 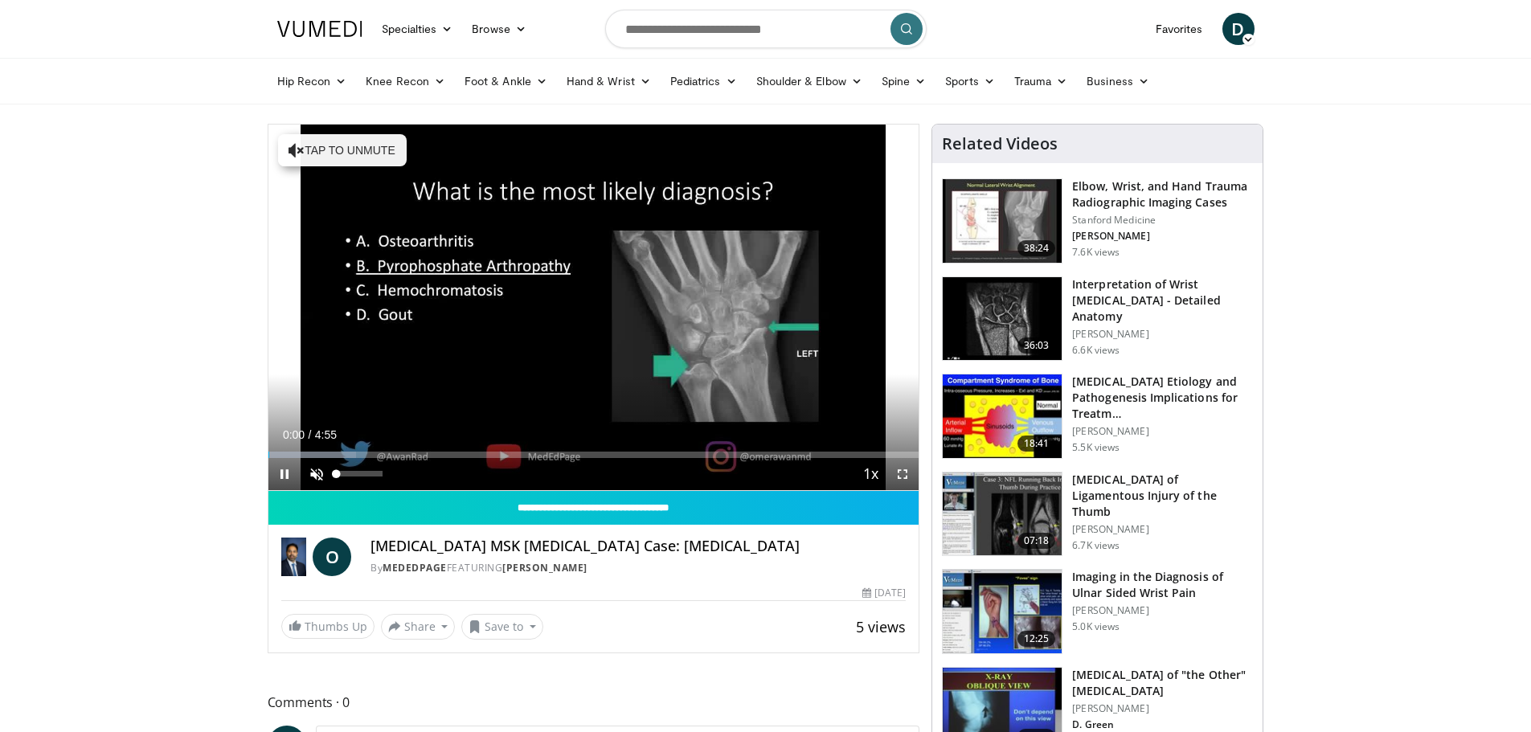 What do you see at coordinates (1162, 725) in the screenshot?
I see `p: D. Green` at bounding box center [1162, 725].